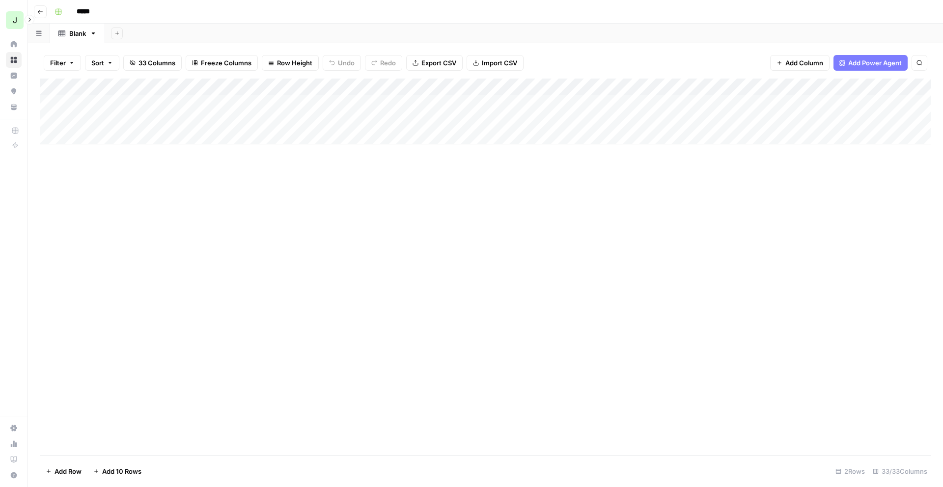 This screenshot has width=943, height=487. I want to click on span: J, so click(15, 20).